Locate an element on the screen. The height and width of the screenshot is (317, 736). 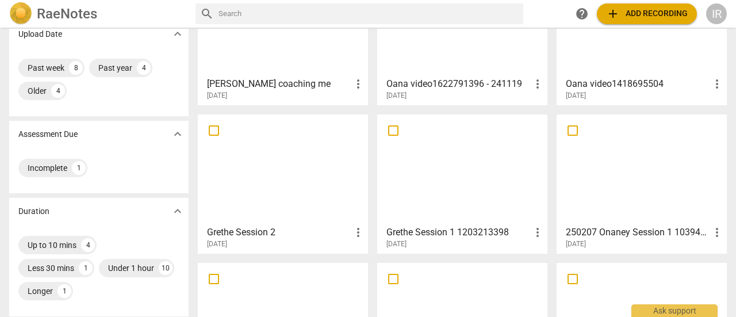
h3: Pam coaching me is located at coordinates (279, 84).